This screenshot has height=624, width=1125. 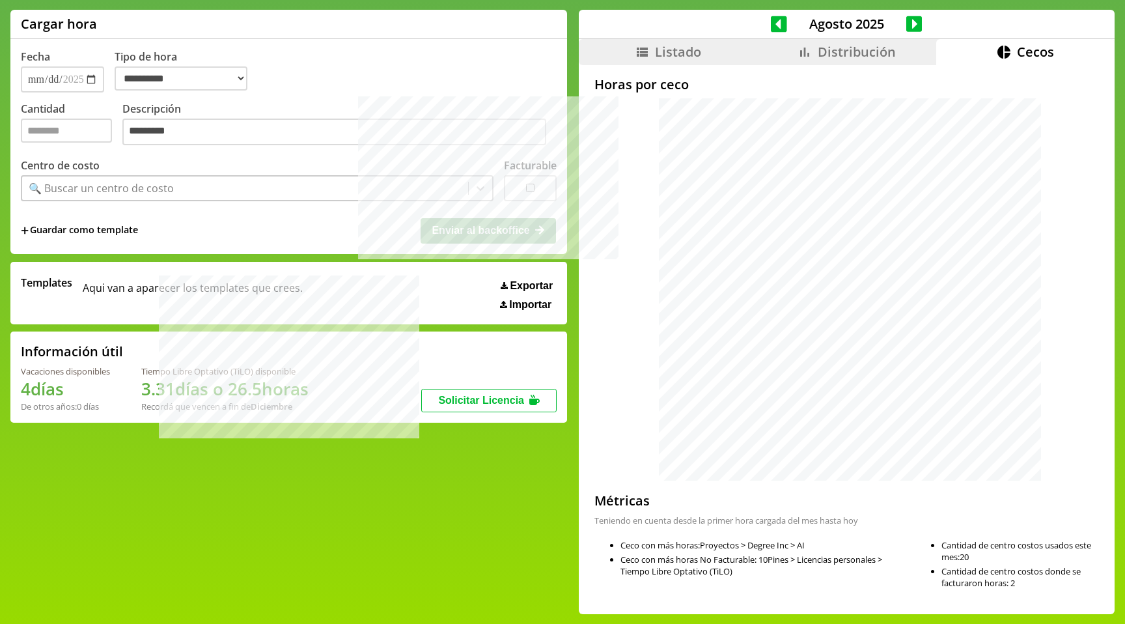 What do you see at coordinates (633, 84) in the screenshot?
I see `h2: Horas por ceco` at bounding box center [633, 84].